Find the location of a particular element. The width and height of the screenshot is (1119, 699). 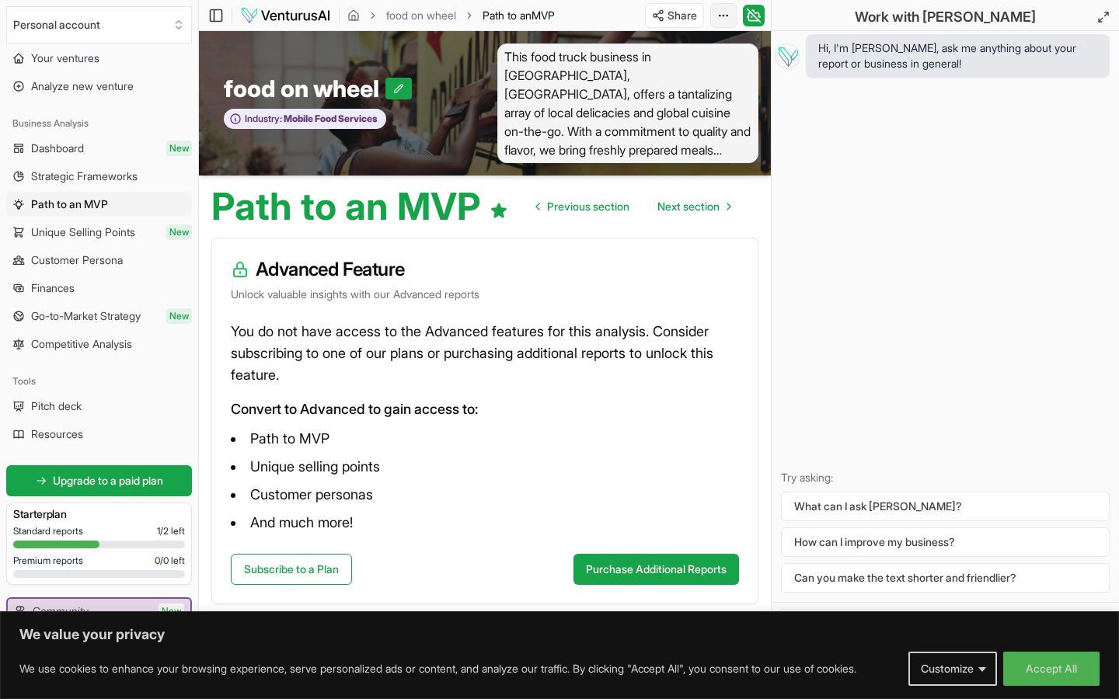

p: Unlock valuable insights with our Advanced reports is located at coordinates (485, 294).